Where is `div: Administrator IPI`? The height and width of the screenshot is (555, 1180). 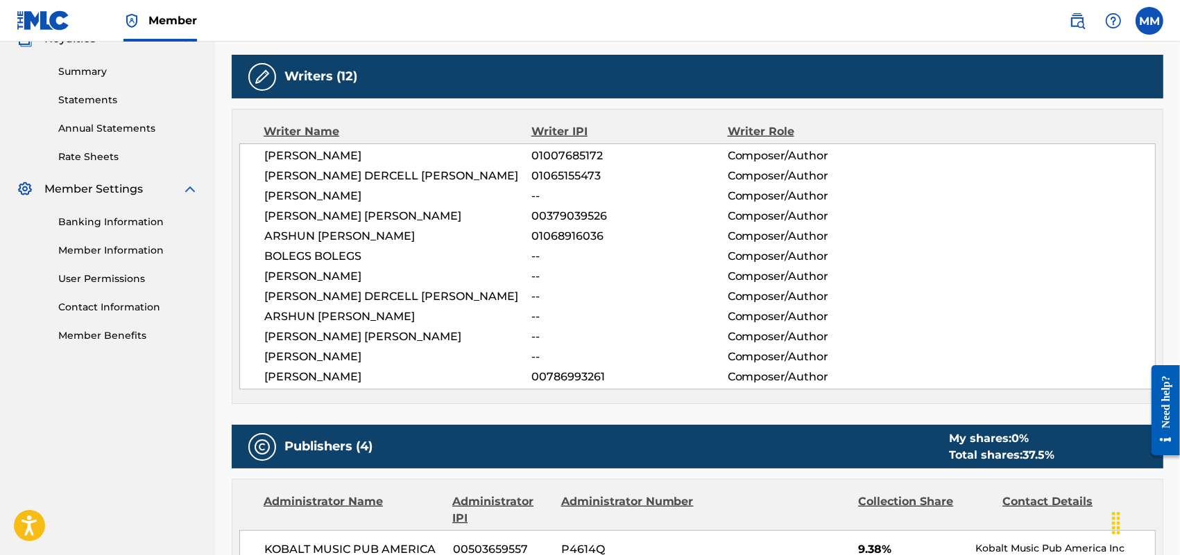
div: Administrator IPI is located at coordinates (501, 510).